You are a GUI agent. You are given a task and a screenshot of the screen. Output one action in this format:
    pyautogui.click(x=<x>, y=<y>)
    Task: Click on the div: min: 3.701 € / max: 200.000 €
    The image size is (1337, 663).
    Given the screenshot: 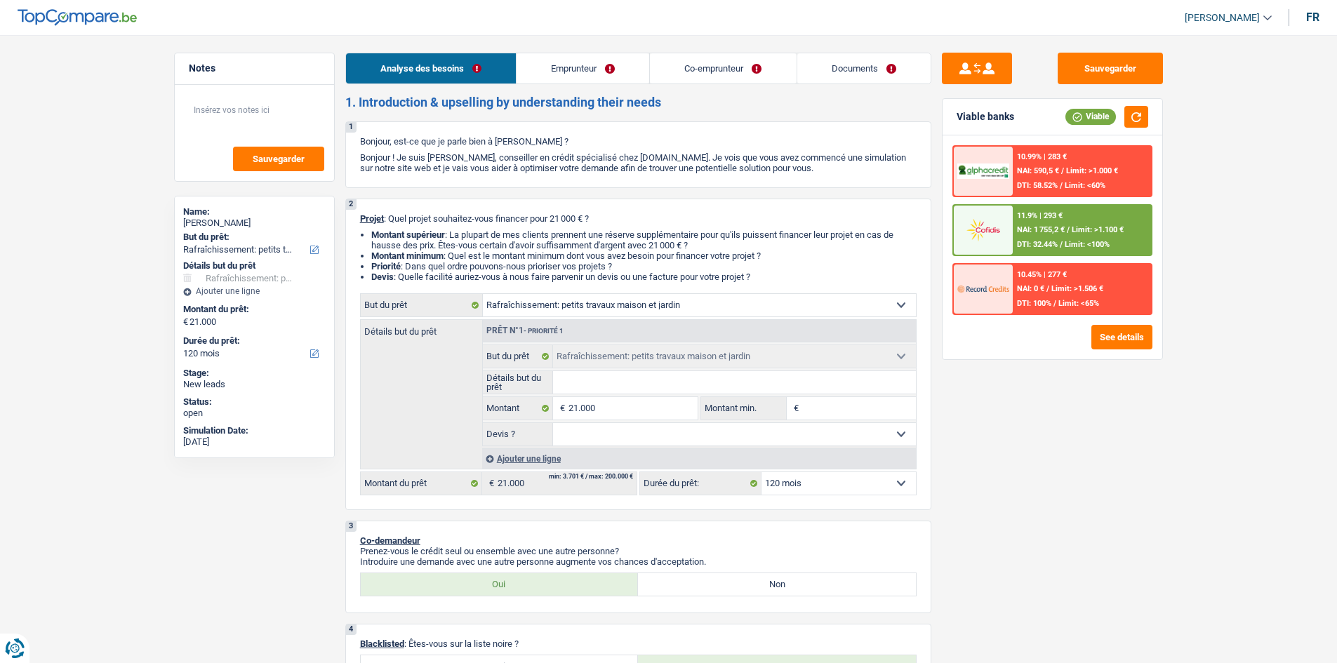 What is the action you would take?
    pyautogui.click(x=591, y=477)
    